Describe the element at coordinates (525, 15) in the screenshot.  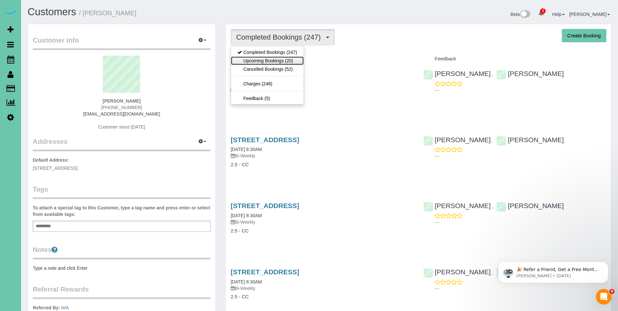
I see `img: New interface` at that location.